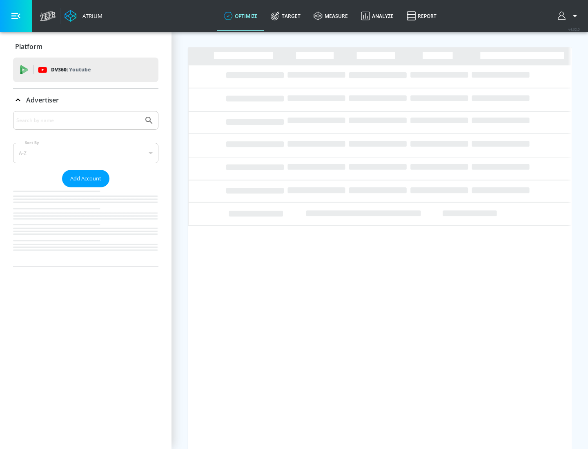 This screenshot has width=588, height=449. What do you see at coordinates (78, 120) in the screenshot?
I see `input: Search by name` at bounding box center [78, 120].